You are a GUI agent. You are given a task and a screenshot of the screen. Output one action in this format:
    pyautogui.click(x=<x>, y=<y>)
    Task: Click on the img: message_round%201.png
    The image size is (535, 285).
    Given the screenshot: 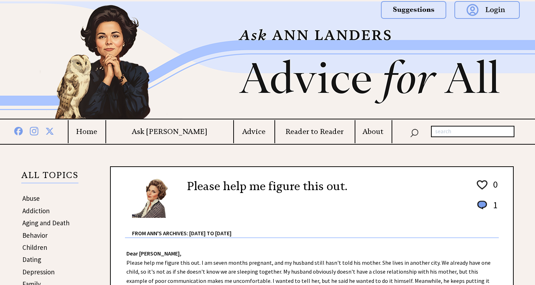 What is the action you would take?
    pyautogui.click(x=482, y=205)
    